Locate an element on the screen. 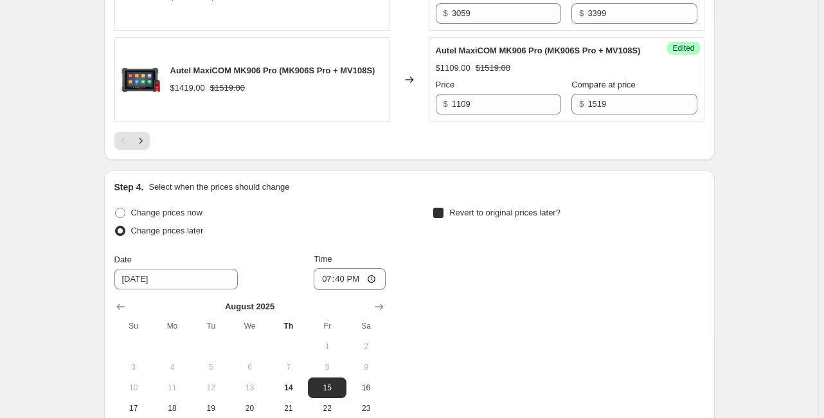 The height and width of the screenshot is (418, 824). span: 14 is located at coordinates (288, 387).